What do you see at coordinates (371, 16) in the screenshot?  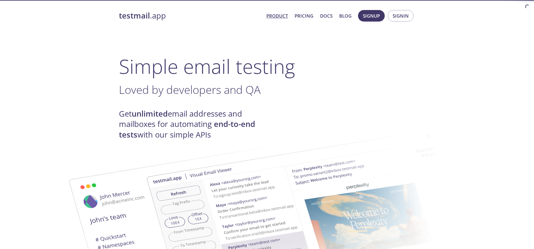 I see `button: Signup` at bounding box center [371, 16].